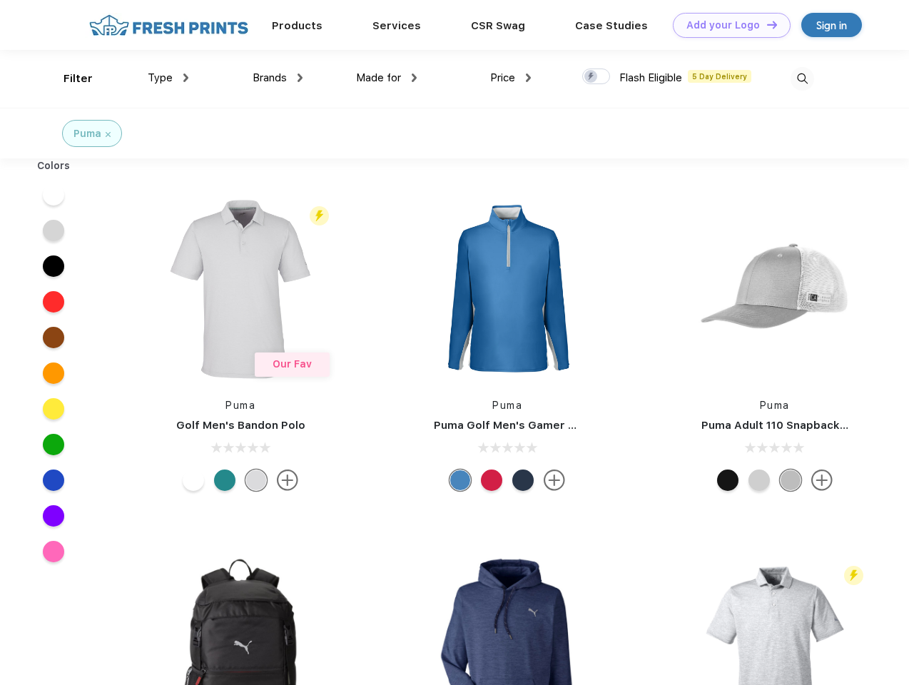 The image size is (909, 685). What do you see at coordinates (397, 26) in the screenshot?
I see `a: Services` at bounding box center [397, 26].